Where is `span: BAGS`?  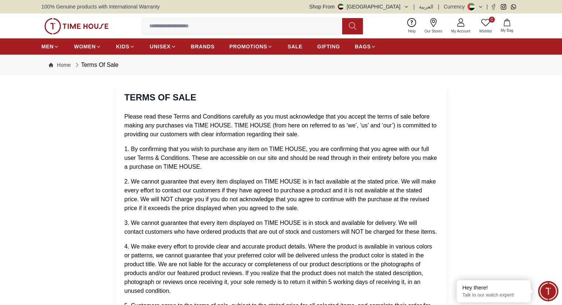
span: BAGS is located at coordinates (362, 47).